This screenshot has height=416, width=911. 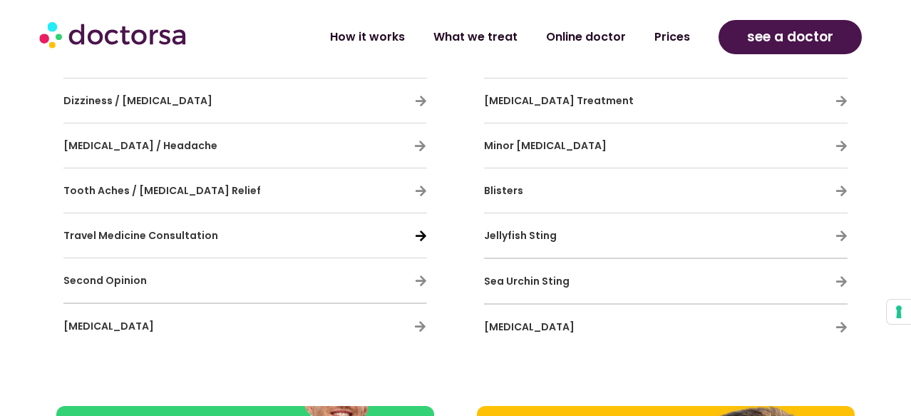 What do you see at coordinates (527, 281) in the screenshot?
I see `span: Sea Urchin Sting` at bounding box center [527, 281].